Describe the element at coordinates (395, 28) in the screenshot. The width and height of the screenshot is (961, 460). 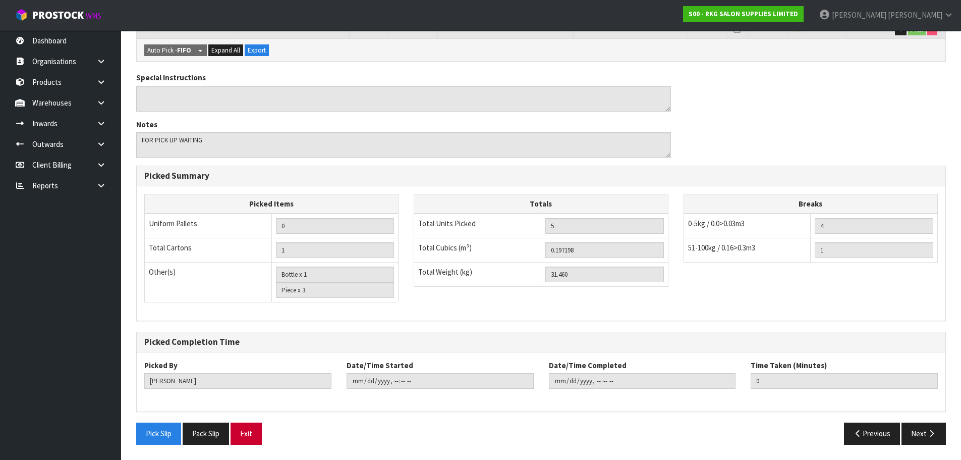
I see `span: BTL` at that location.